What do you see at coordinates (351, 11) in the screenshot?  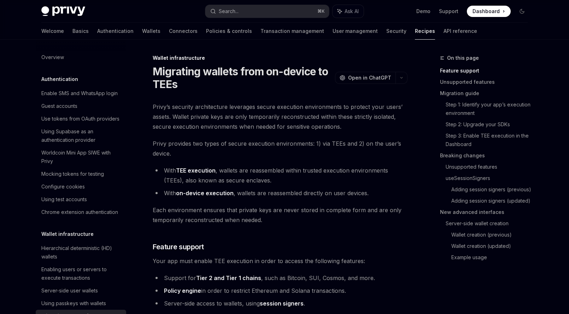 I see `span: Ask AI` at bounding box center [351, 11].